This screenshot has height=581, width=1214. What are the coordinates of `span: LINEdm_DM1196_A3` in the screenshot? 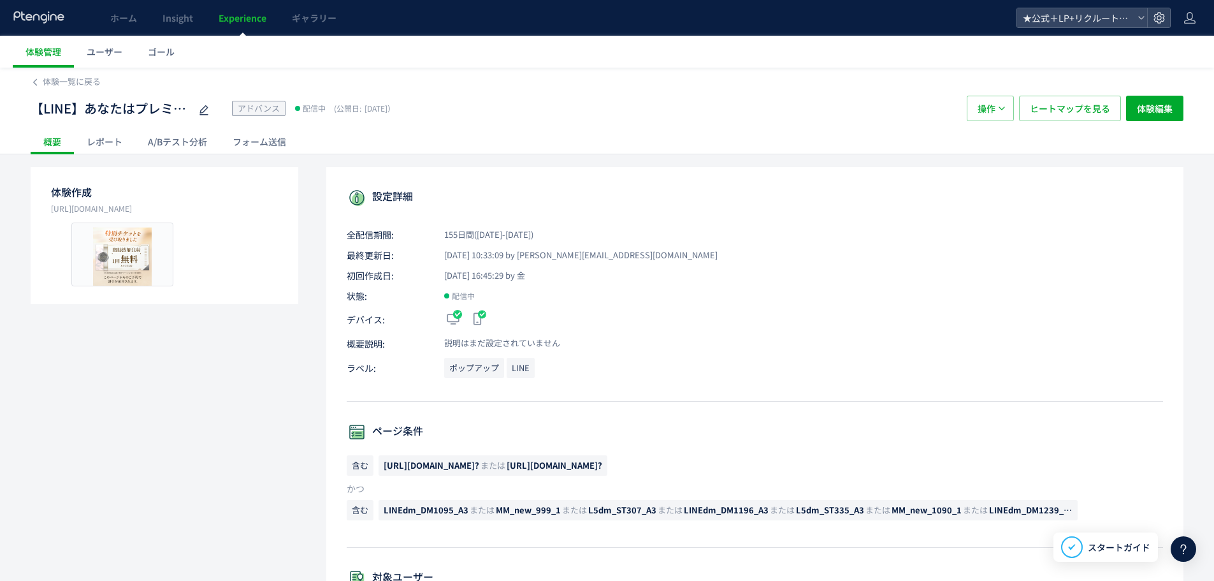 It's located at (726, 509).